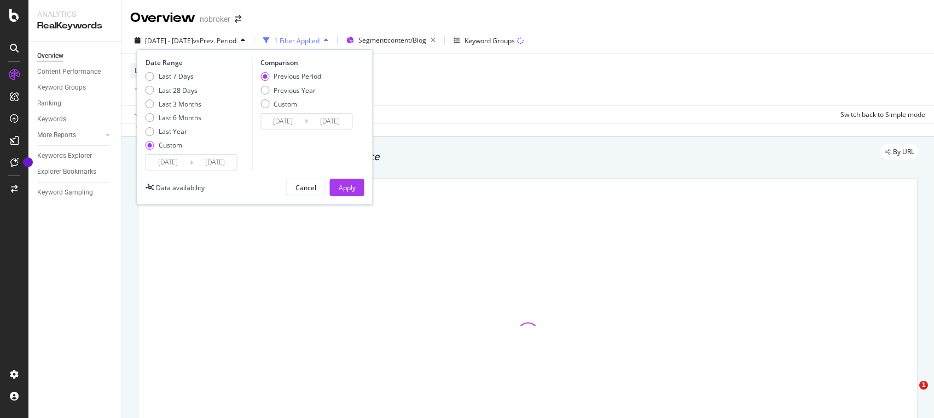  Describe the element at coordinates (882, 114) in the screenshot. I see `div: Switch back to Simple mode` at that location.